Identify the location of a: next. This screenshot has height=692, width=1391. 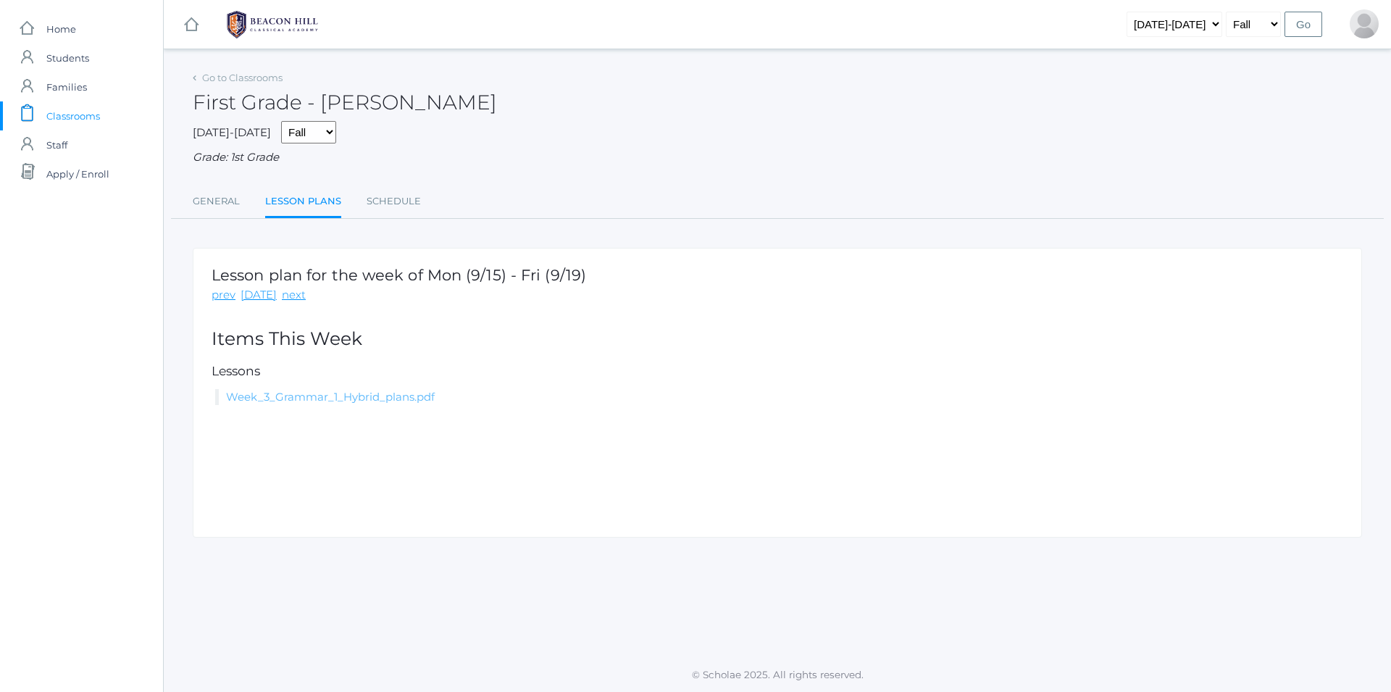
(293, 295).